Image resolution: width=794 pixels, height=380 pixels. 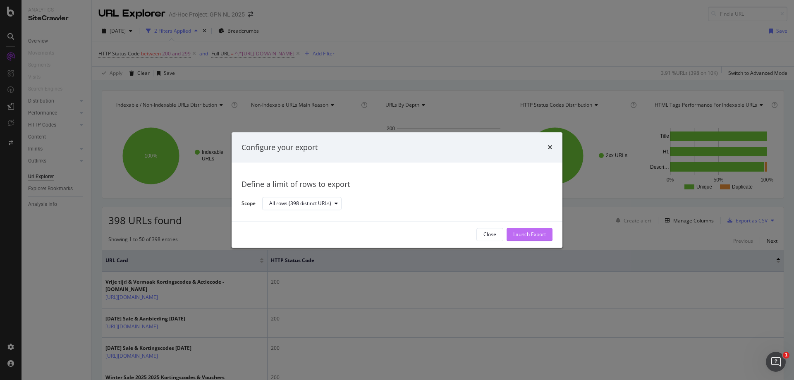 I want to click on span: 1, so click(x=786, y=355).